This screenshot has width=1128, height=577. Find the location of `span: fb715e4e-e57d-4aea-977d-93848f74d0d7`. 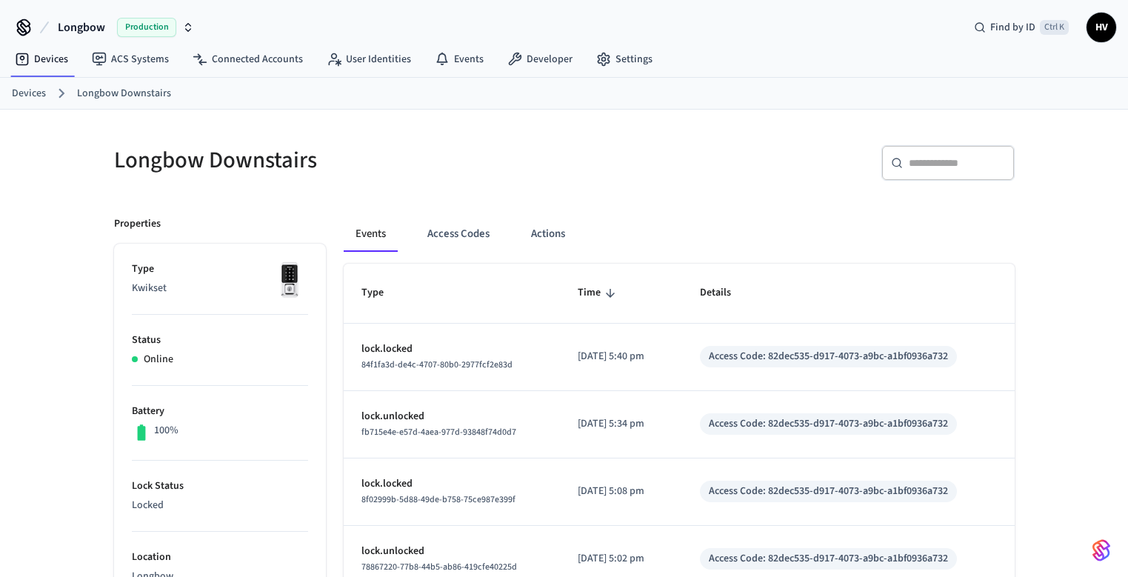

span: fb715e4e-e57d-4aea-977d-93848f74d0d7 is located at coordinates (438, 432).